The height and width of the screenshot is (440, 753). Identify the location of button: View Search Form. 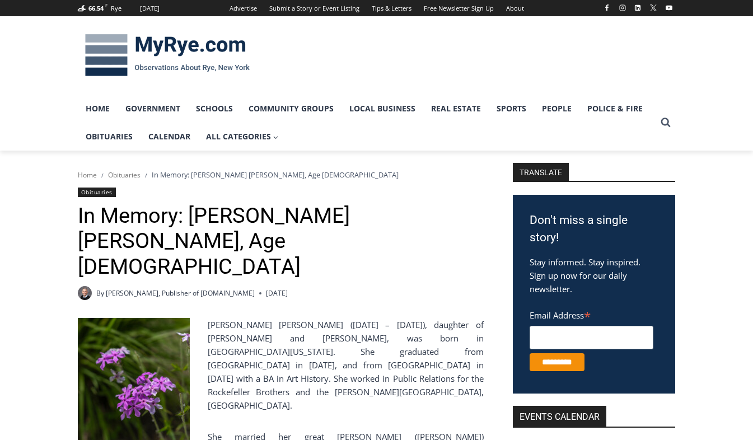
(665, 123).